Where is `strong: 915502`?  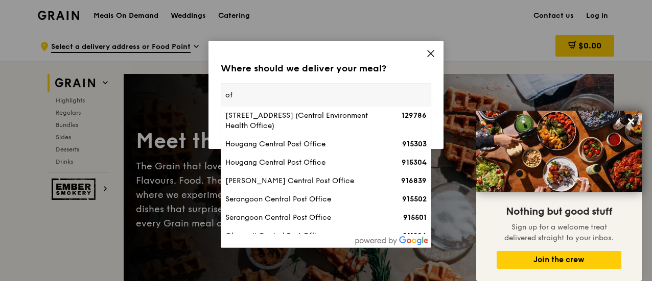
strong: 915502 is located at coordinates (414, 199).